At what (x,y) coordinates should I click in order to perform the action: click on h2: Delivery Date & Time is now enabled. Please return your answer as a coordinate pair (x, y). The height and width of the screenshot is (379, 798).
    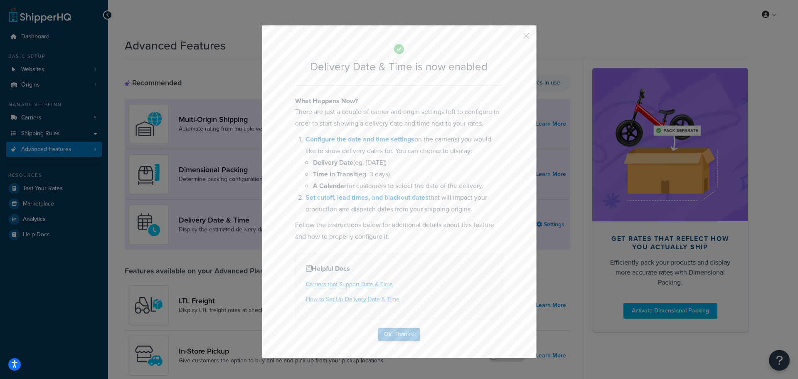
    Looking at the image, I should click on (399, 67).